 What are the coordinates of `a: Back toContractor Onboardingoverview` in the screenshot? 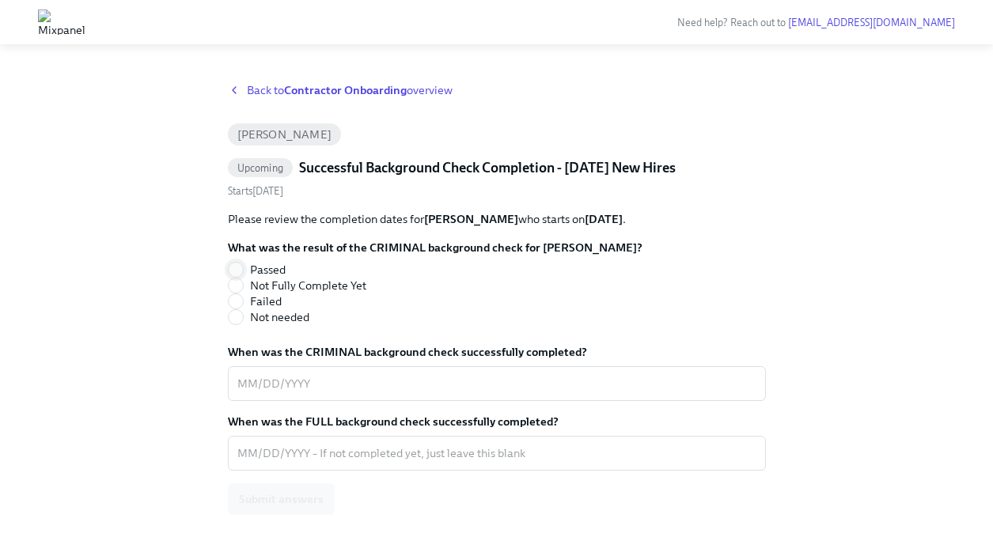 It's located at (497, 90).